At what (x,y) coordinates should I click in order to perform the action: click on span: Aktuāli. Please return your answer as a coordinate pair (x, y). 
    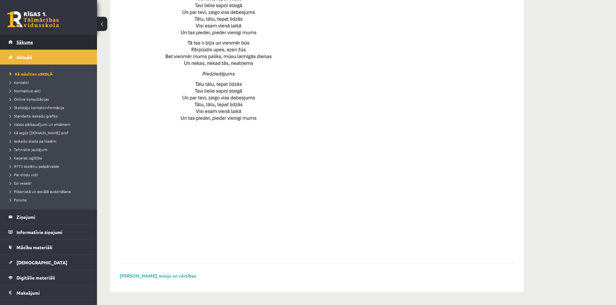
    Looking at the image, I should click on (24, 57).